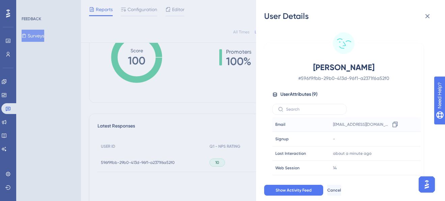  What do you see at coordinates (287, 168) in the screenshot?
I see `span: Web Session` at bounding box center [287, 168].